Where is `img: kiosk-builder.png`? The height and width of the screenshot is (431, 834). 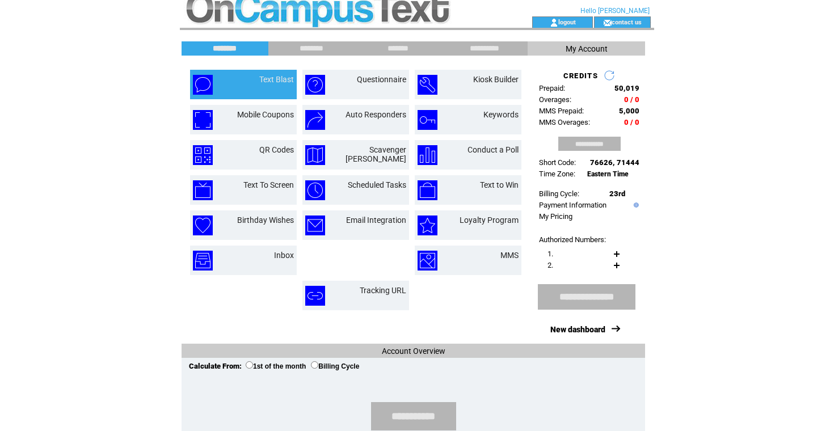
img: kiosk-builder.png is located at coordinates (427, 84).